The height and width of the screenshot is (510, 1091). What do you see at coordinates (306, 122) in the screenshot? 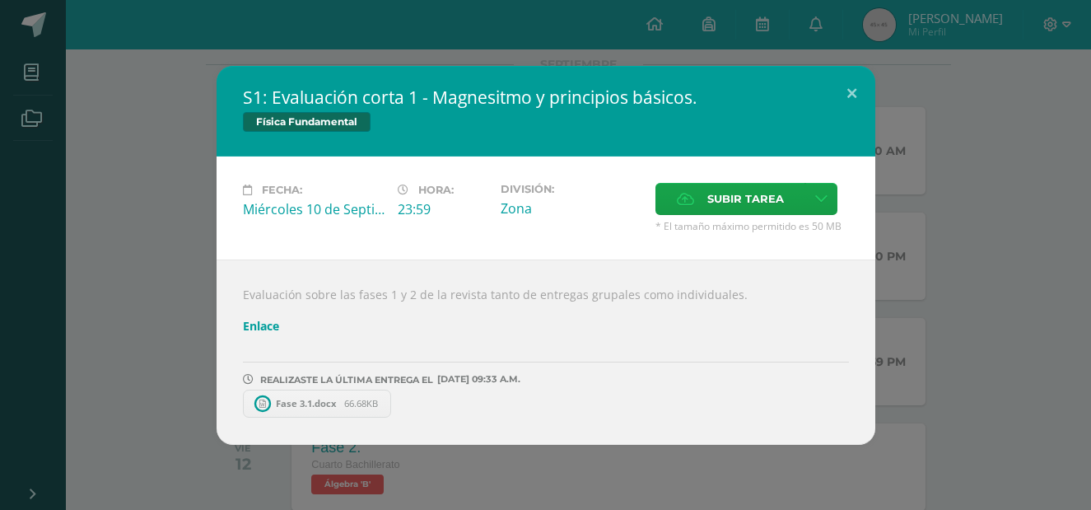
I see `span: Física Fundamental` at bounding box center [306, 122].